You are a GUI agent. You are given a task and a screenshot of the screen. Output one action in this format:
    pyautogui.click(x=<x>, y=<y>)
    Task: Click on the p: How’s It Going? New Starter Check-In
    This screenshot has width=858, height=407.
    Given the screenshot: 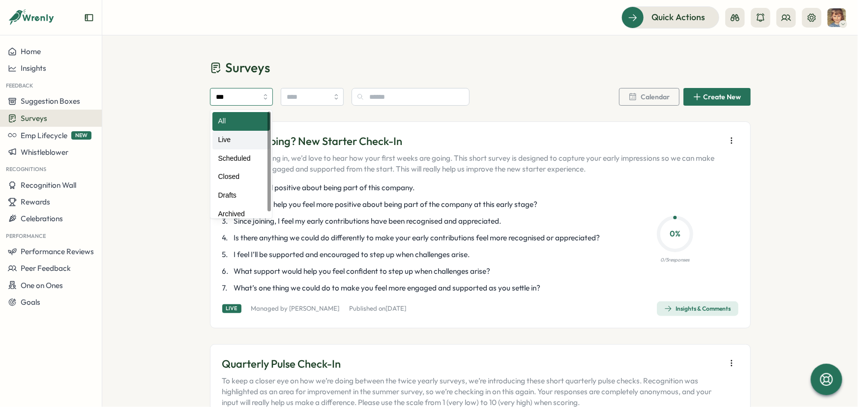 What is the action you would take?
    pyautogui.click(x=471, y=141)
    